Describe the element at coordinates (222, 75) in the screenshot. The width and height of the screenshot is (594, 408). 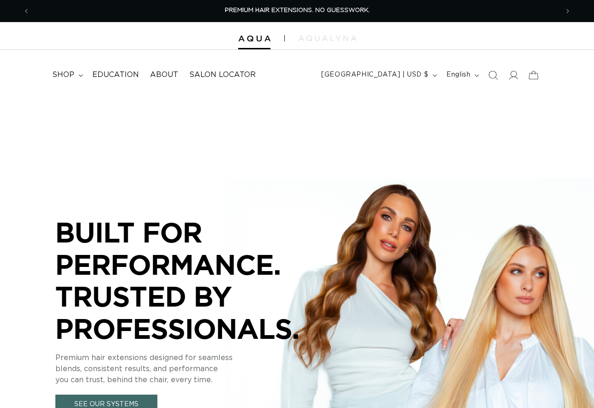
I see `a: Salon Locator` at that location.